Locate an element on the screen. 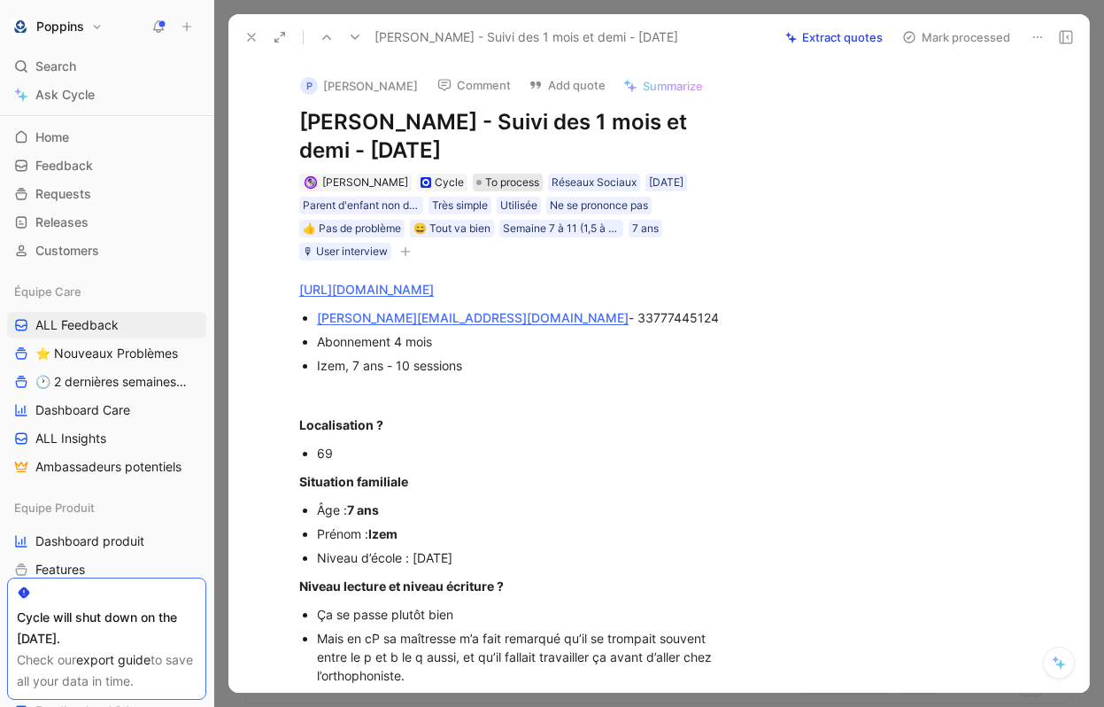 Image resolution: width=1104 pixels, height=707 pixels. div: Équipe CareALL Feedback⭐ Nouveaux Problèmes🕐 2 dernières semaines - OccurencesDashboard CareALL I... is located at coordinates (106, 379).